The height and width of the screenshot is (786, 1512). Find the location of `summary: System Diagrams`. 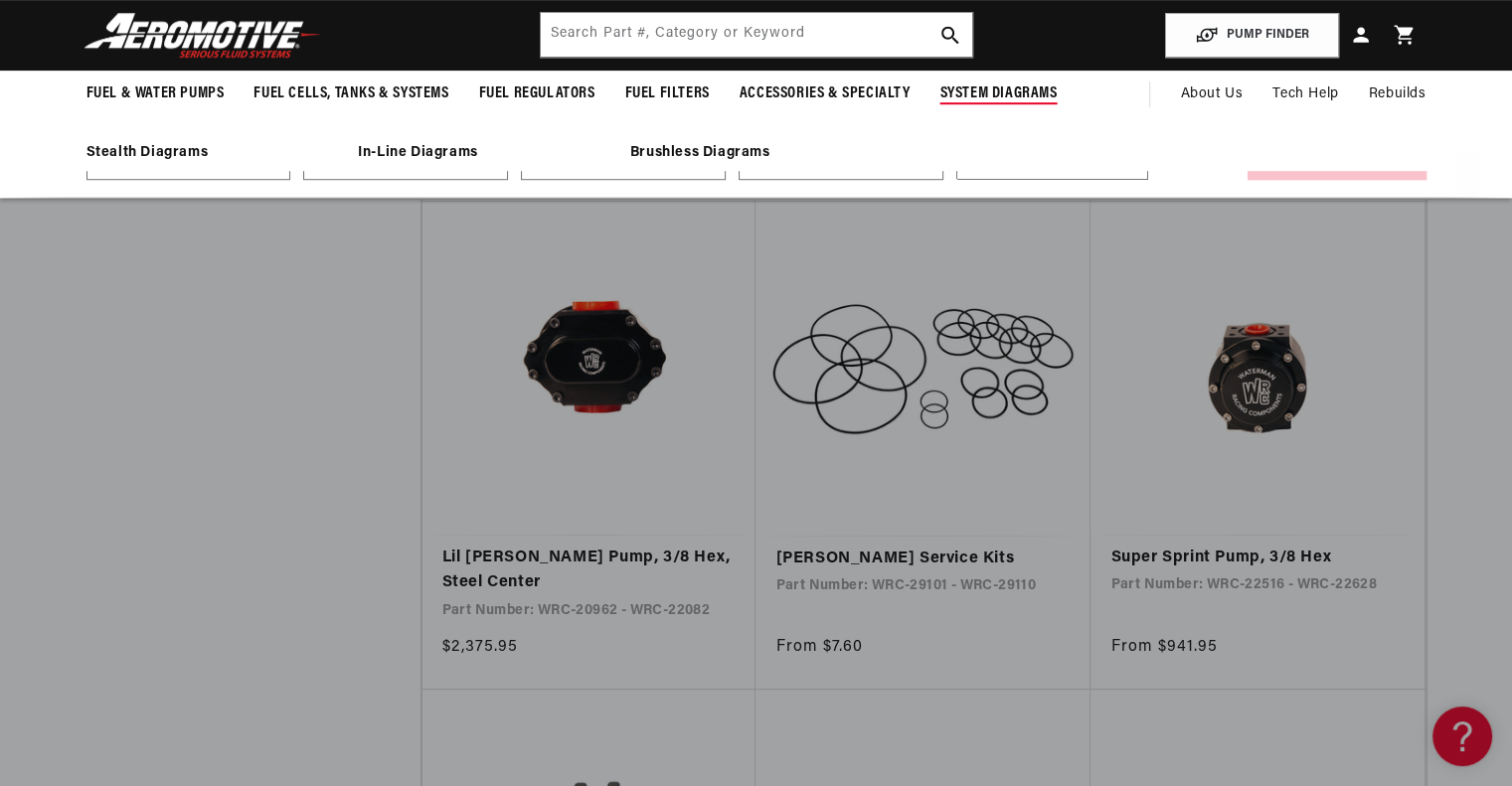

summary: System Diagrams is located at coordinates (999, 94).